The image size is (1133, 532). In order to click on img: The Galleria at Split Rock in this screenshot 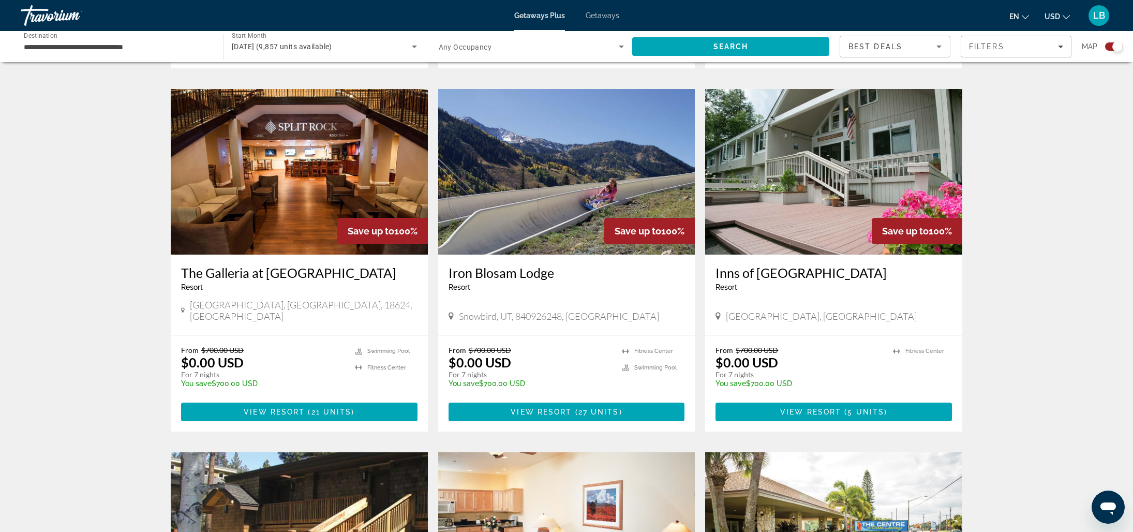, I will do `click(299, 172)`.